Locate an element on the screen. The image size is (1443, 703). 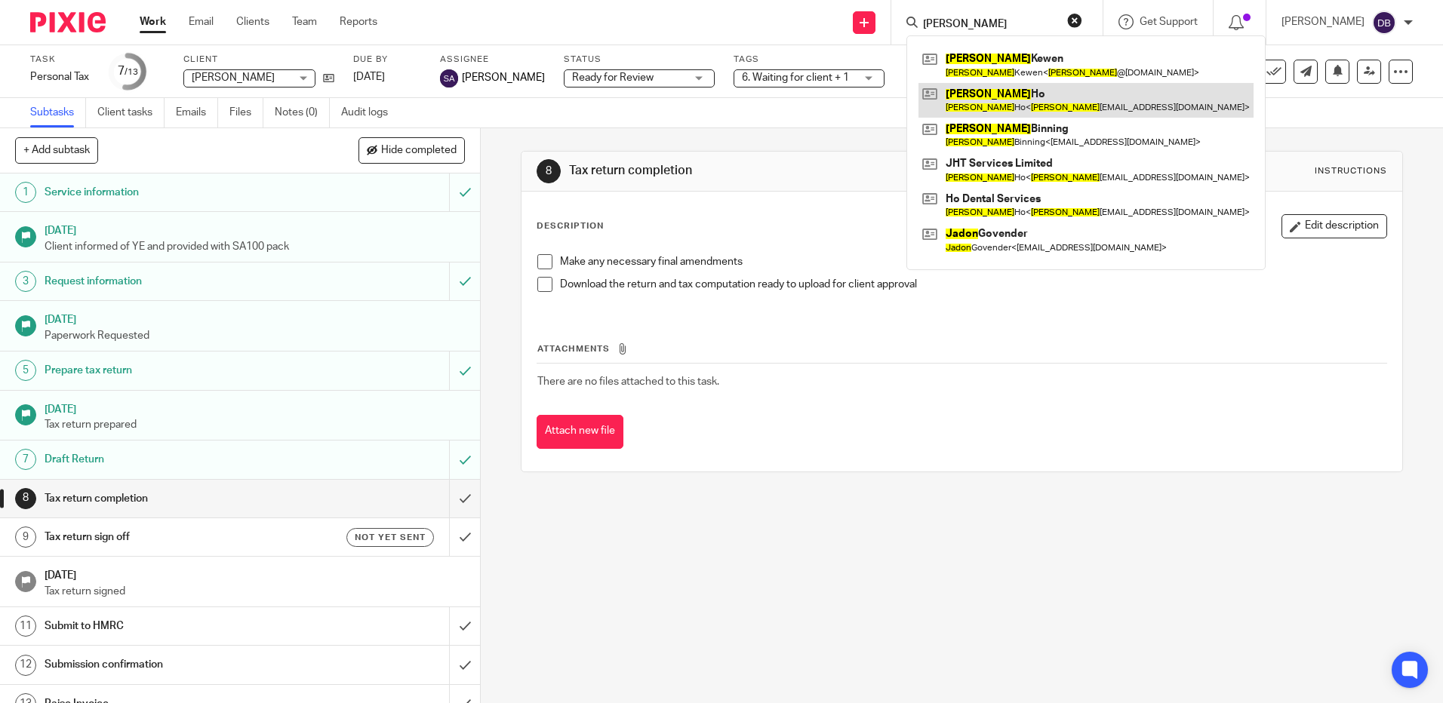
a: Reports is located at coordinates (358, 22).